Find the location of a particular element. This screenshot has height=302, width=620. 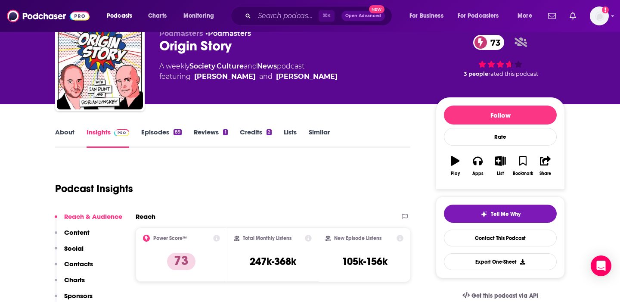

div: 2 is located at coordinates (269, 132).